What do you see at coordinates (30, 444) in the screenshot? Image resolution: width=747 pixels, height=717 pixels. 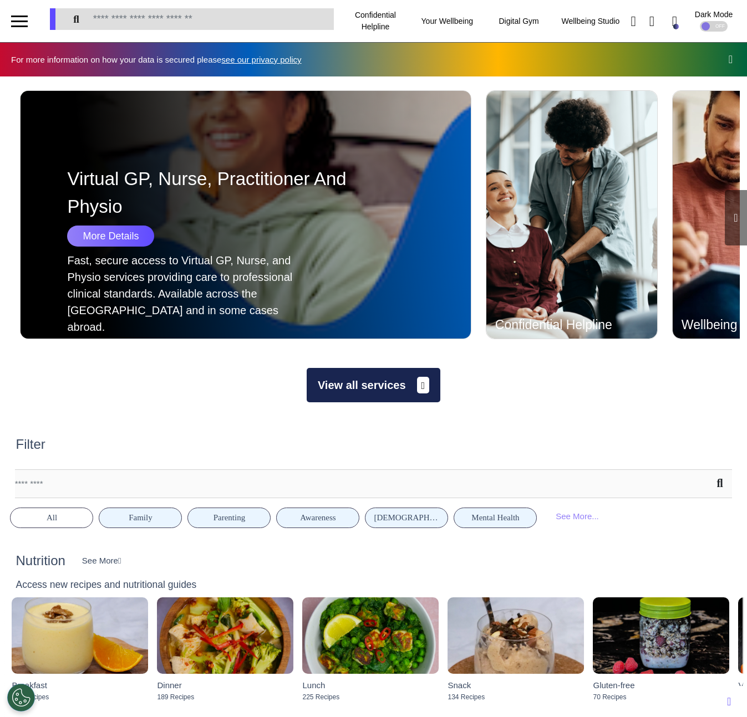 I see `h2: Filter` at bounding box center [30, 444].